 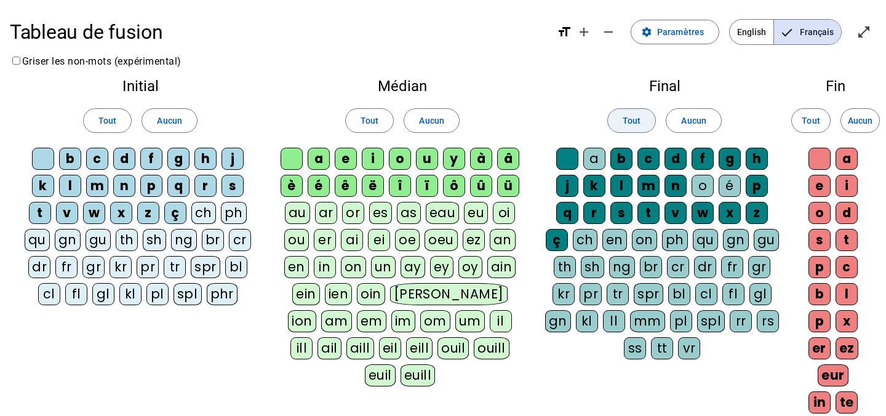 I want to click on div: r, so click(x=206, y=186).